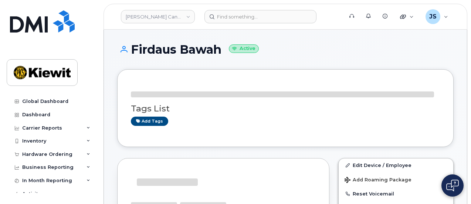 The height and width of the screenshot is (204, 471). What do you see at coordinates (396, 193) in the screenshot?
I see `button: Reset Voicemail` at bounding box center [396, 193].